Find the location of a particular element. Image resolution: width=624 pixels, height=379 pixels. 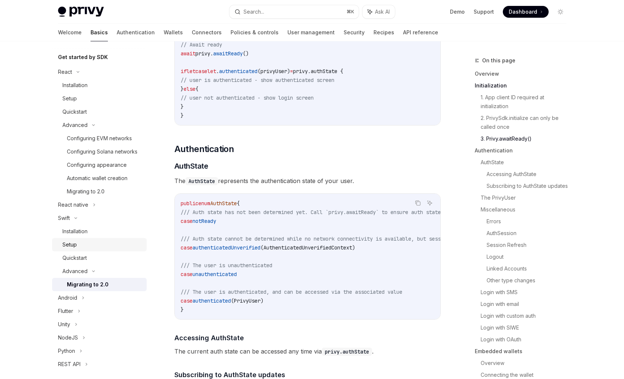

a: Miscellaneous is located at coordinates (526, 210).